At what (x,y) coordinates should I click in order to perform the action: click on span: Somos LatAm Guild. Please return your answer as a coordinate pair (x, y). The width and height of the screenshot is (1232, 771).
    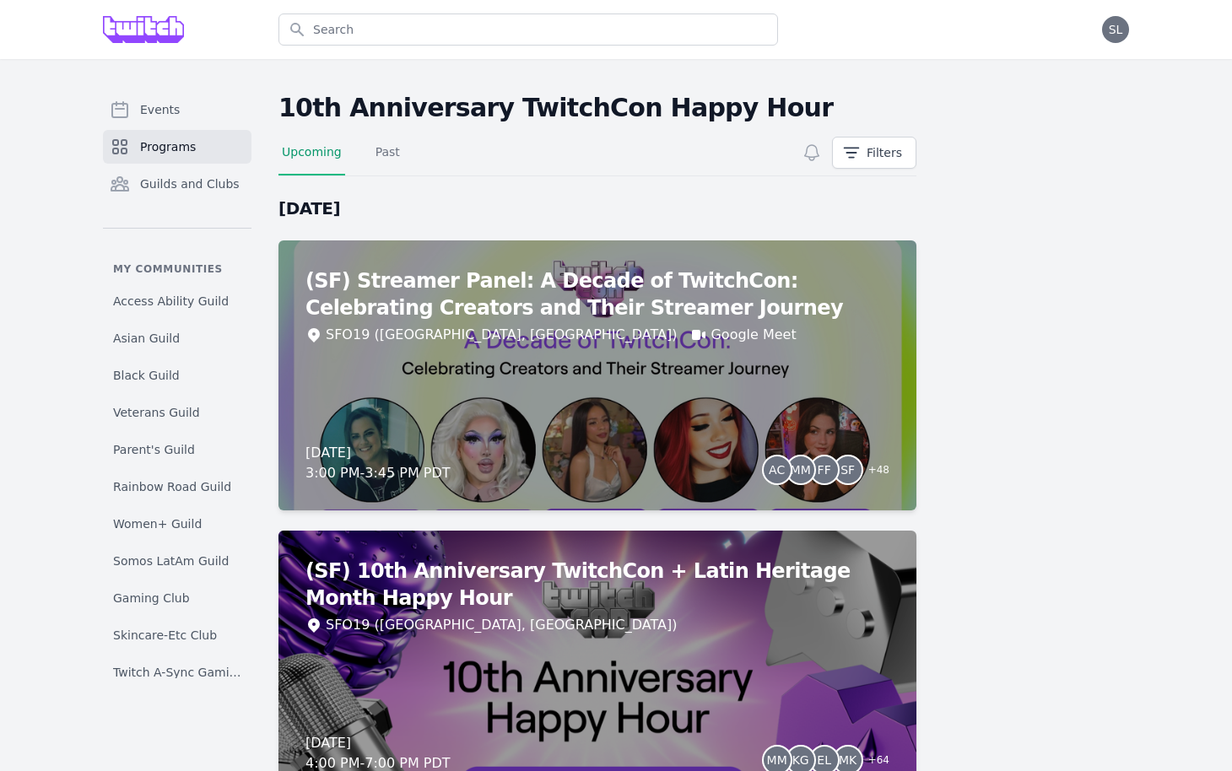
    Looking at the image, I should click on (170, 561).